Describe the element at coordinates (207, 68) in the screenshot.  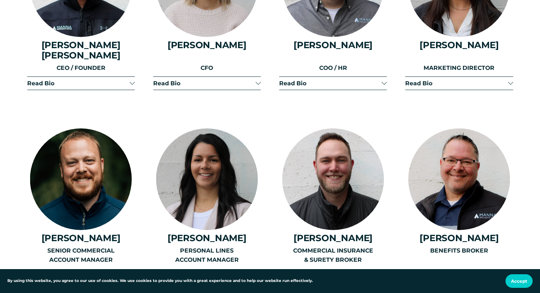
I see `p: CFO` at that location.